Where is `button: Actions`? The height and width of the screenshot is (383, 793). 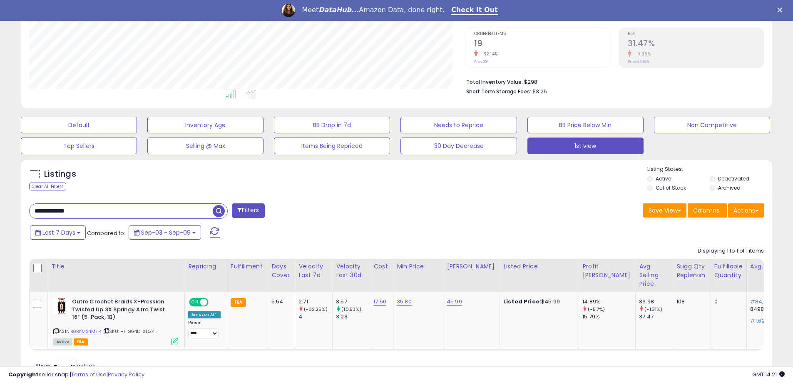 button: Actions is located at coordinates (746, 210).